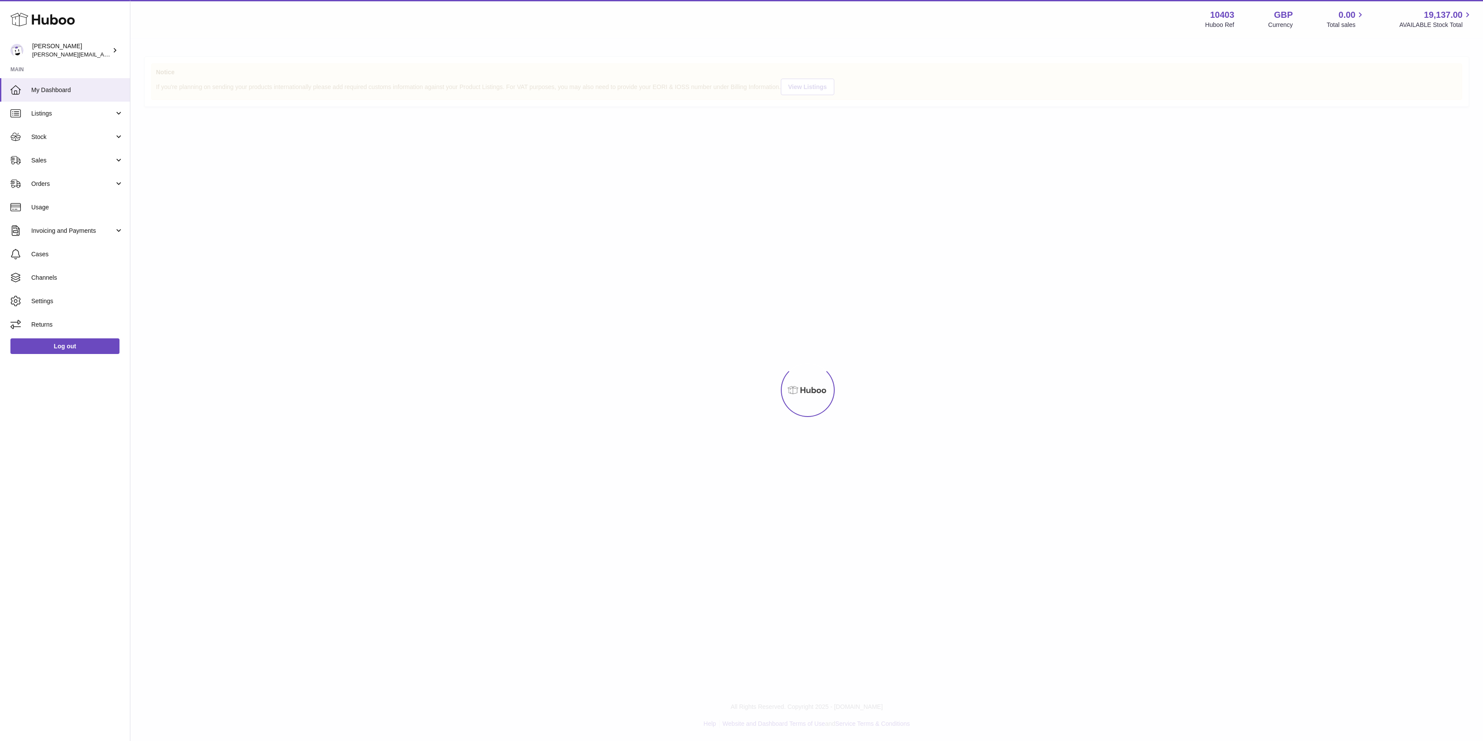  Describe the element at coordinates (65, 346) in the screenshot. I see `a: Log out` at that location.